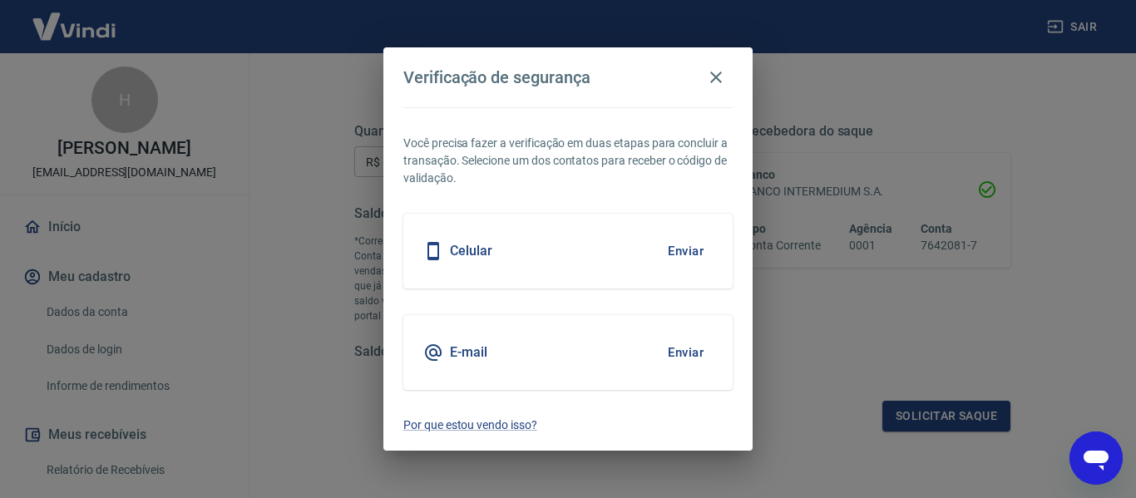 The image size is (1136, 498). Describe the element at coordinates (568, 161) in the screenshot. I see `p: Você precisa fazer a verificação em duas etapas para concluir a transação. Selecione um dos conta...` at that location.